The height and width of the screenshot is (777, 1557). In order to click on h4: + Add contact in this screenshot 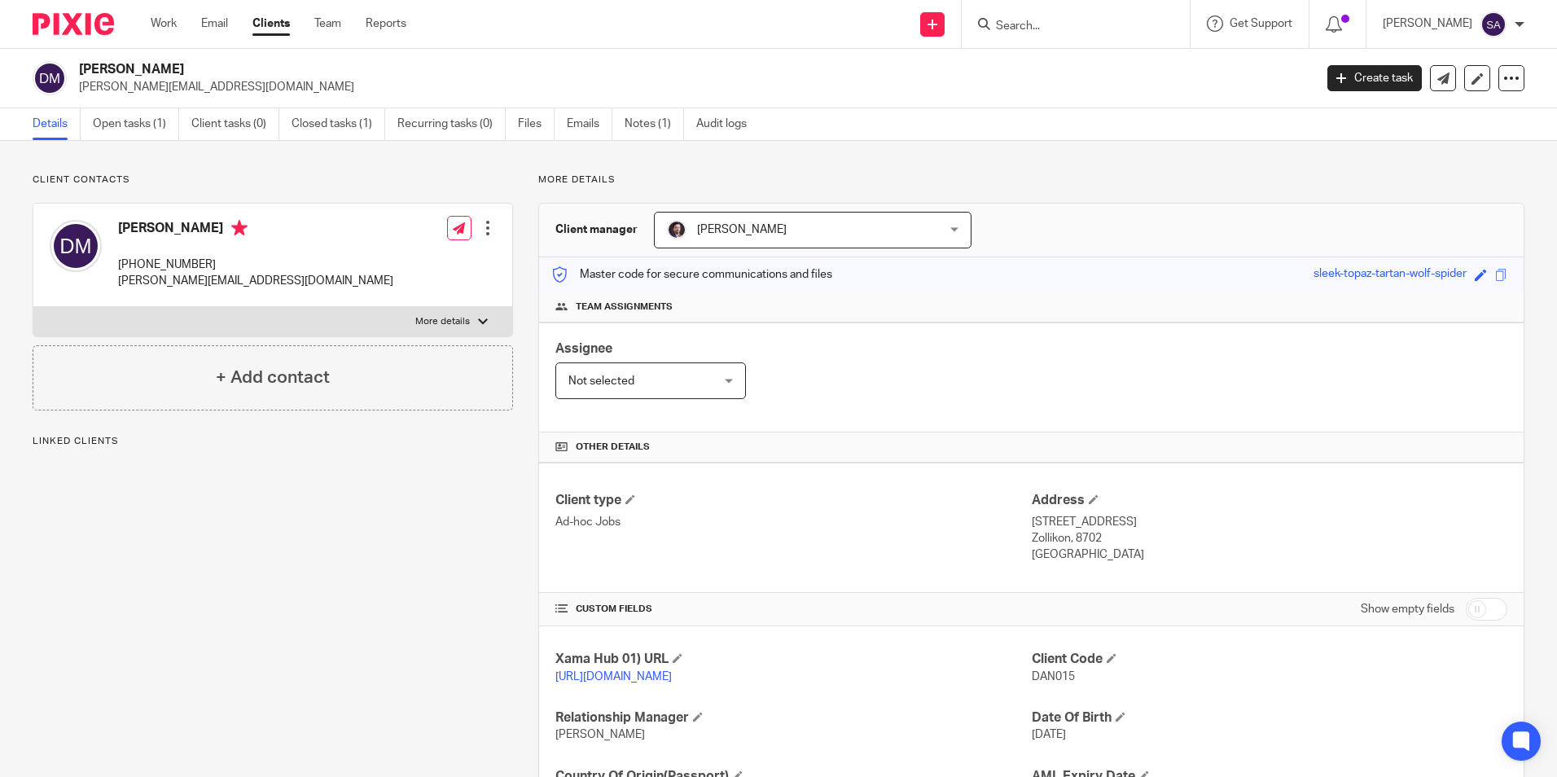, I will do `click(273, 377)`.